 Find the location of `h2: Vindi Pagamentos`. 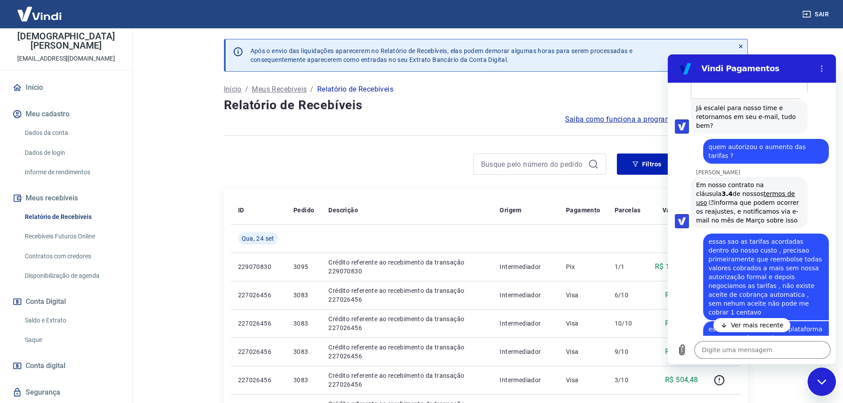

h2: Vindi Pagamentos is located at coordinates (88, 14).